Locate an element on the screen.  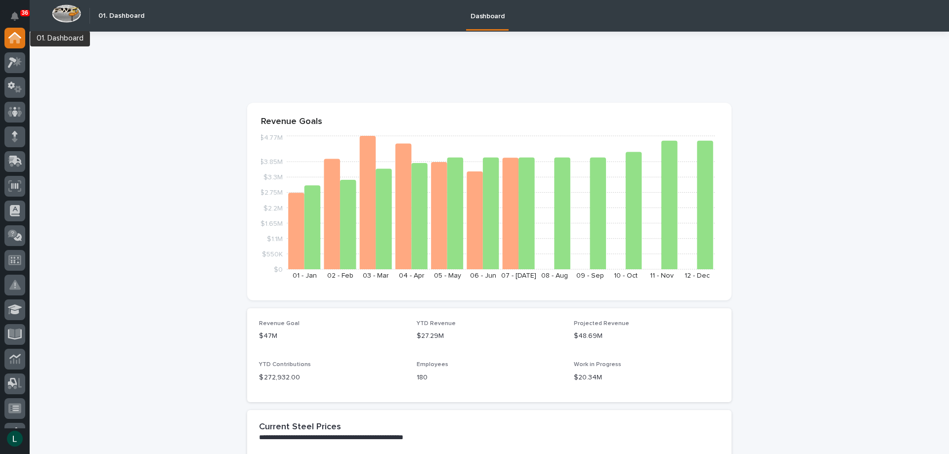
text: 05 - May is located at coordinates (447, 276).